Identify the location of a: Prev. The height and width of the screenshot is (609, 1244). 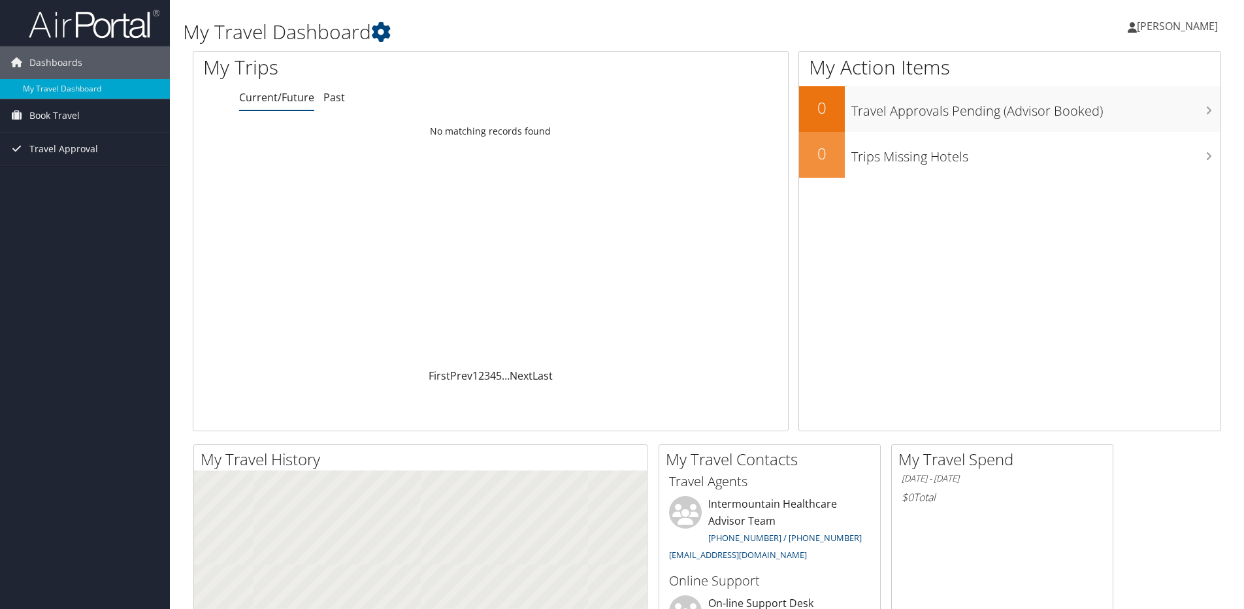
(461, 376).